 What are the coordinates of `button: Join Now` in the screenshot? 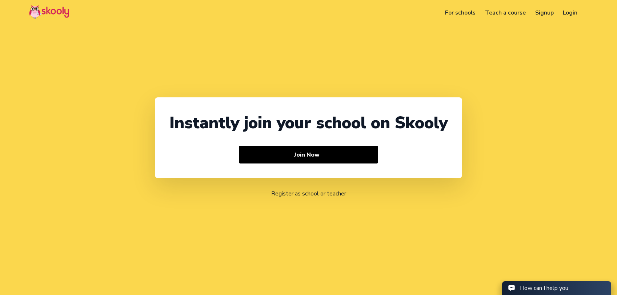 It's located at (308, 155).